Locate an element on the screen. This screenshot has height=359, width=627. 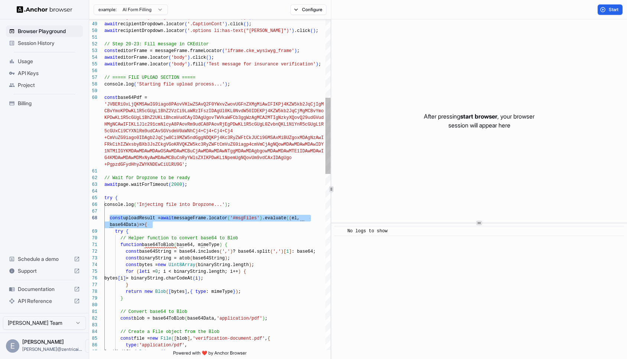
span: .fill is located at coordinates (196, 64).